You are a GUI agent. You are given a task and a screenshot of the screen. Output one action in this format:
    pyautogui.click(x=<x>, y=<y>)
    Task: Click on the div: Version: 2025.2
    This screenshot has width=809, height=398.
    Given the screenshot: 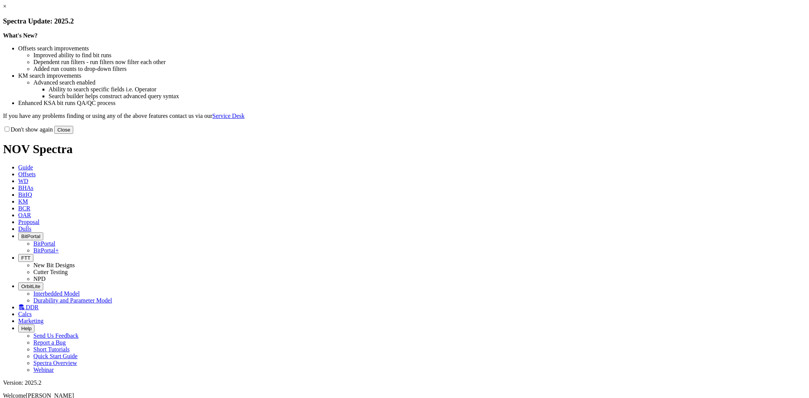 What is the action you would take?
    pyautogui.click(x=404, y=383)
    